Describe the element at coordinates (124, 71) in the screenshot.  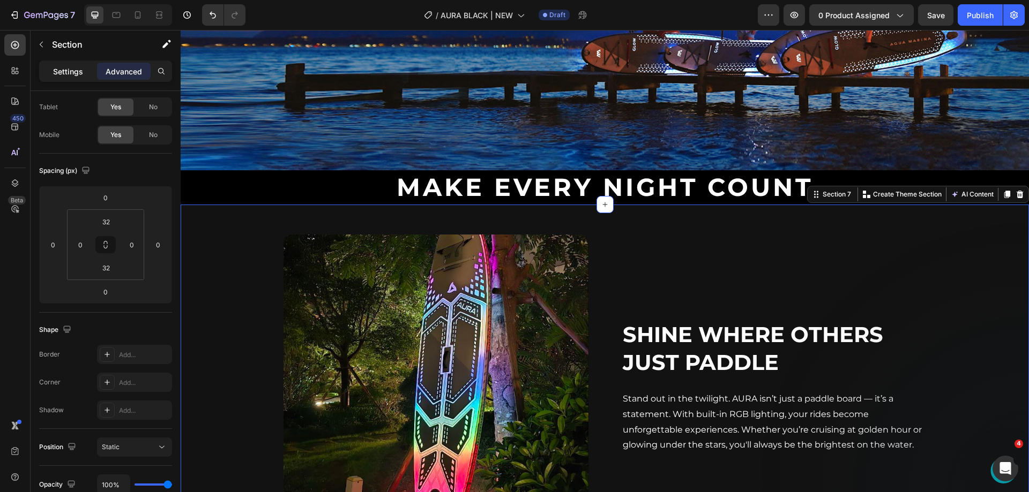
I see `p: Advanced` at that location.